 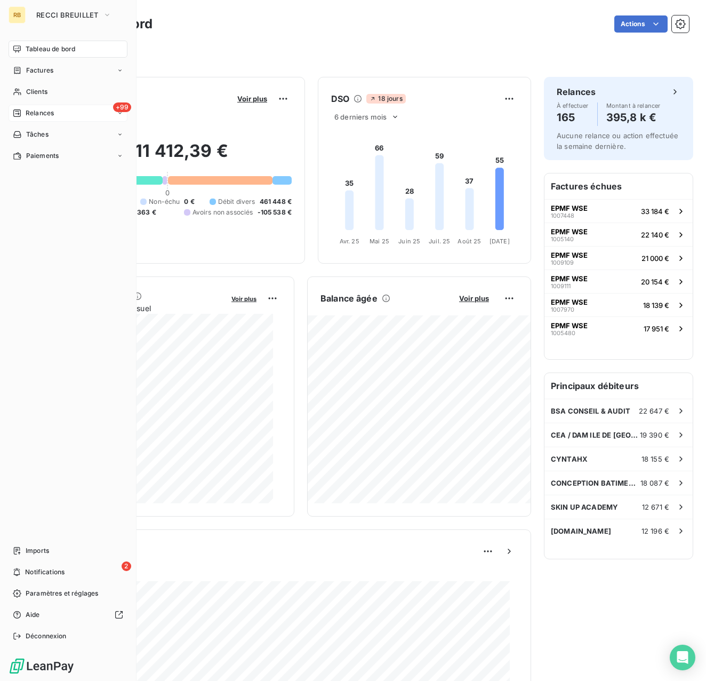 What do you see at coordinates (656, 258) in the screenshot?
I see `span: 21 000 €` at bounding box center [656, 258].